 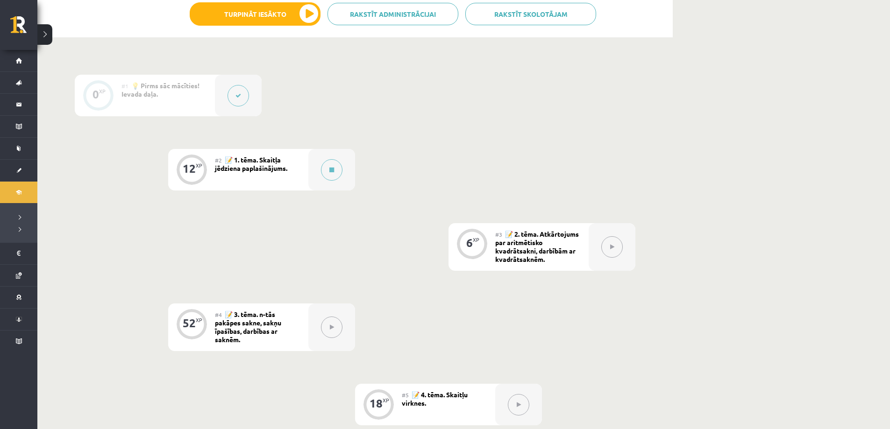 I want to click on div: 52, so click(x=189, y=323).